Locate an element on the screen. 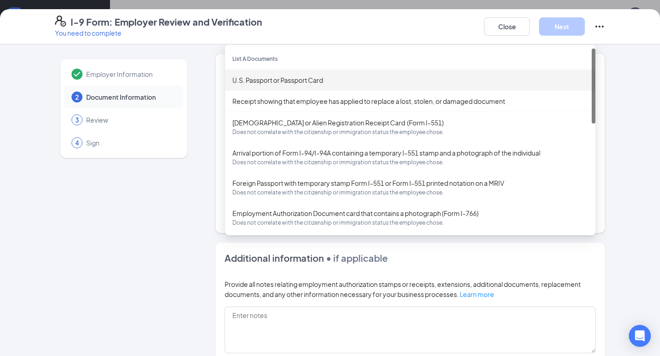 Image resolution: width=660 pixels, height=356 pixels. span: Document Information is located at coordinates (130, 97).